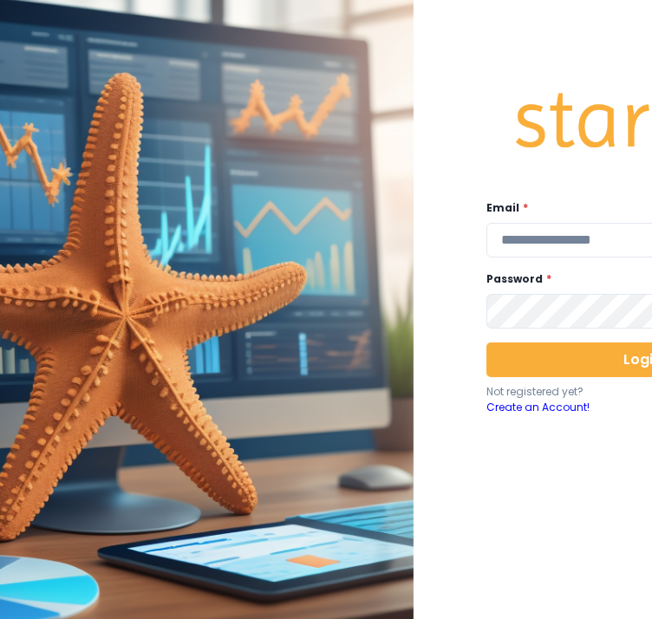  What do you see at coordinates (564, 407) in the screenshot?
I see `a: Create an Account!` at bounding box center [564, 407].